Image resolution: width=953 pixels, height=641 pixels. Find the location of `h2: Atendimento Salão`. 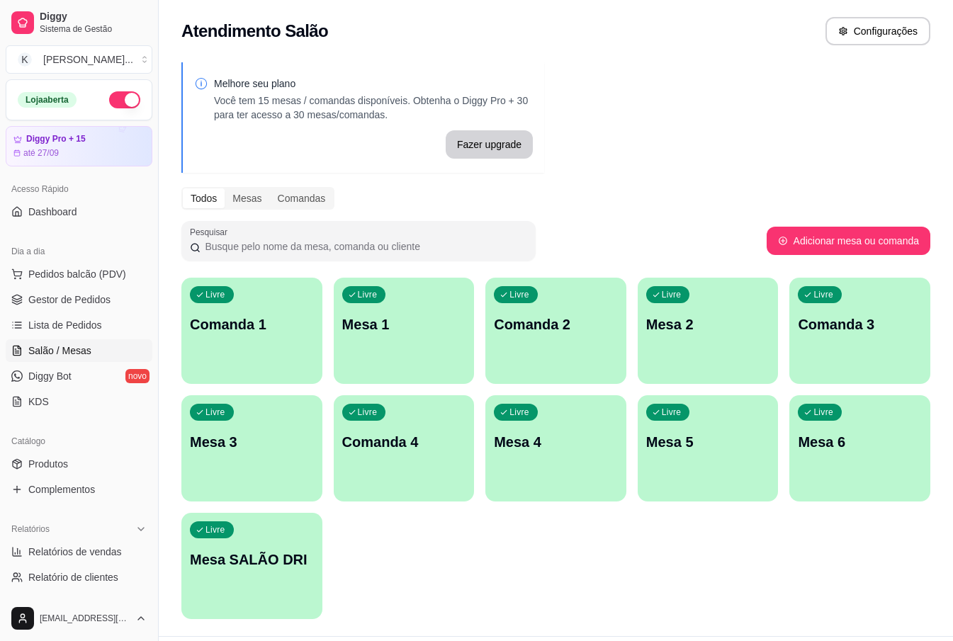

h2: Atendimento Salão is located at coordinates (254, 31).